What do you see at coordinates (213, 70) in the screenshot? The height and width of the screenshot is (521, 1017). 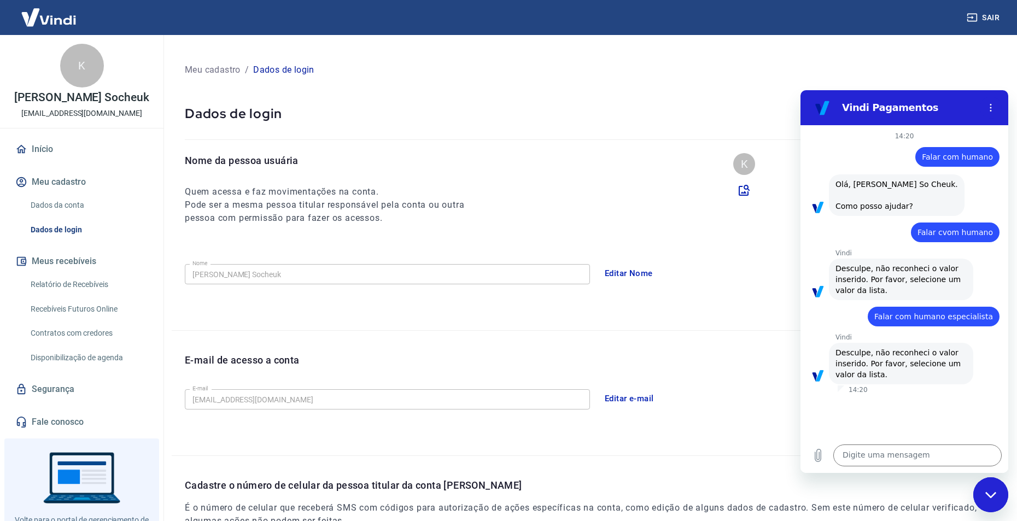 I see `p: Meu cadastro` at bounding box center [213, 70].